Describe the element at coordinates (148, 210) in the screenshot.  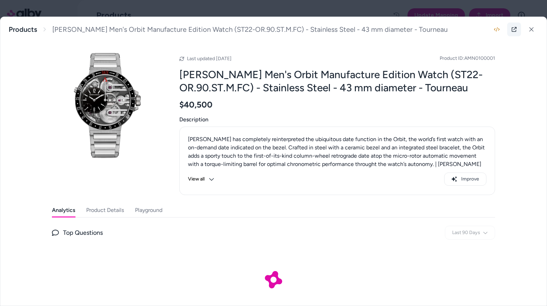
I see `button: Playground` at that location.